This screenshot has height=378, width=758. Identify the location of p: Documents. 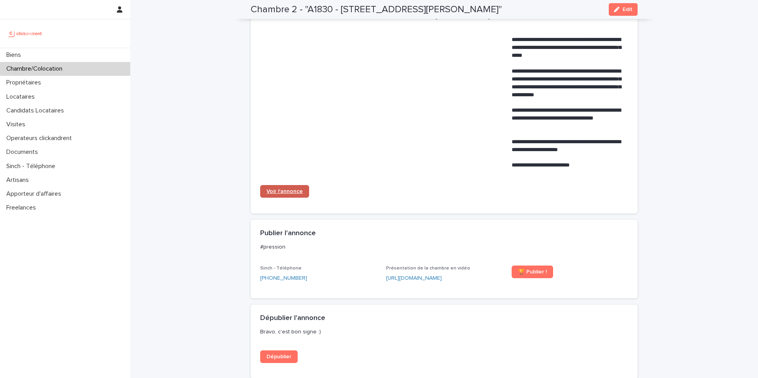
(24, 152).